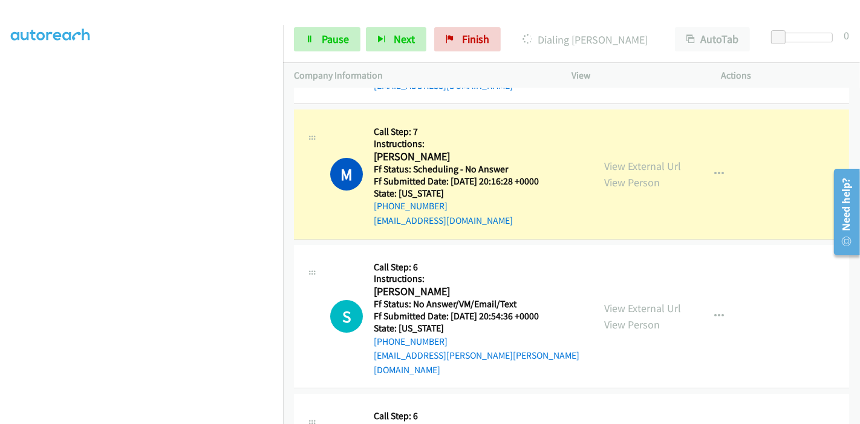 This screenshot has width=860, height=424. Describe the element at coordinates (635, 76) in the screenshot. I see `p: View` at that location.